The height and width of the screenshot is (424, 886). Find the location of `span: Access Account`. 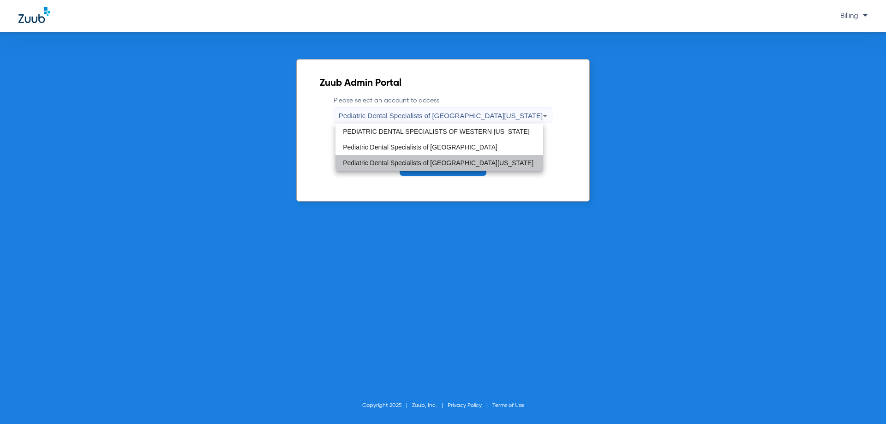

span: Access Account is located at coordinates (443, 167).